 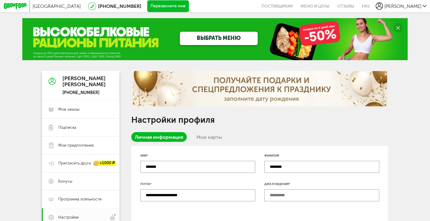 What do you see at coordinates (65, 181) in the screenshot?
I see `span: Бонусы` at bounding box center [65, 181].